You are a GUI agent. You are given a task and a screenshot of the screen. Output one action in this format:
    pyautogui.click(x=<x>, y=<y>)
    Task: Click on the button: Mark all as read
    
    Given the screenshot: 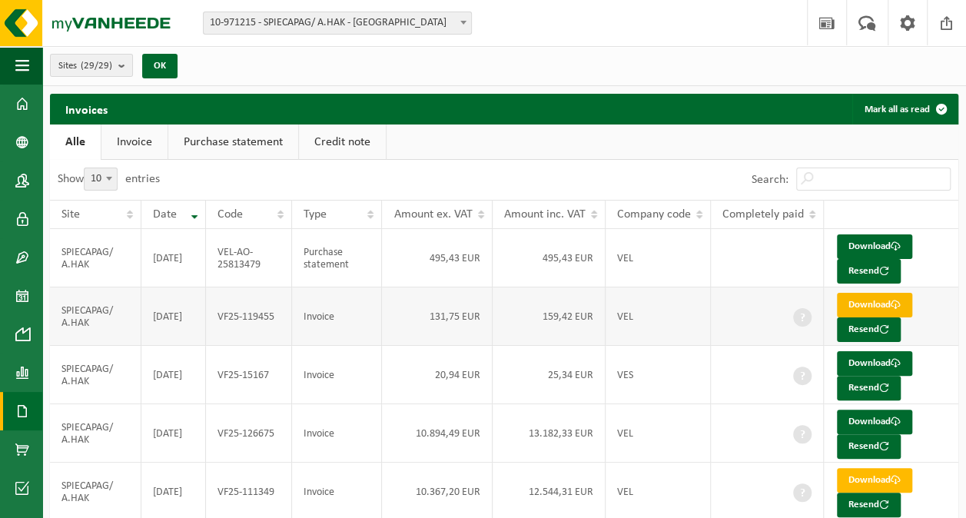 What is the action you would take?
    pyautogui.click(x=905, y=109)
    